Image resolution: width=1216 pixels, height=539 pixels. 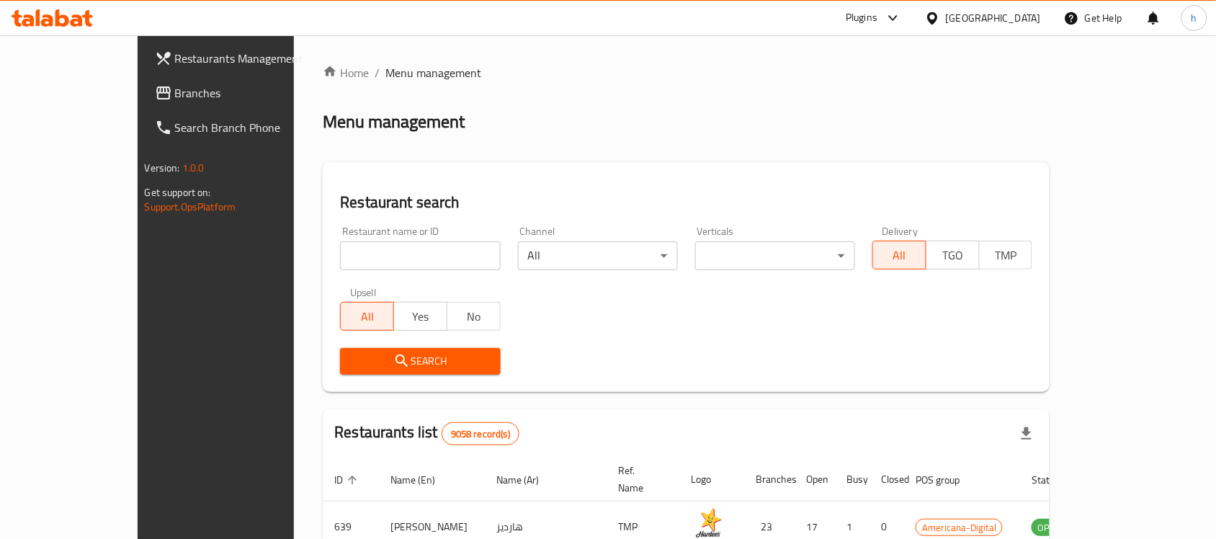 What do you see at coordinates (242, 58) in the screenshot?
I see `a: Restaurants Management` at bounding box center [242, 58].